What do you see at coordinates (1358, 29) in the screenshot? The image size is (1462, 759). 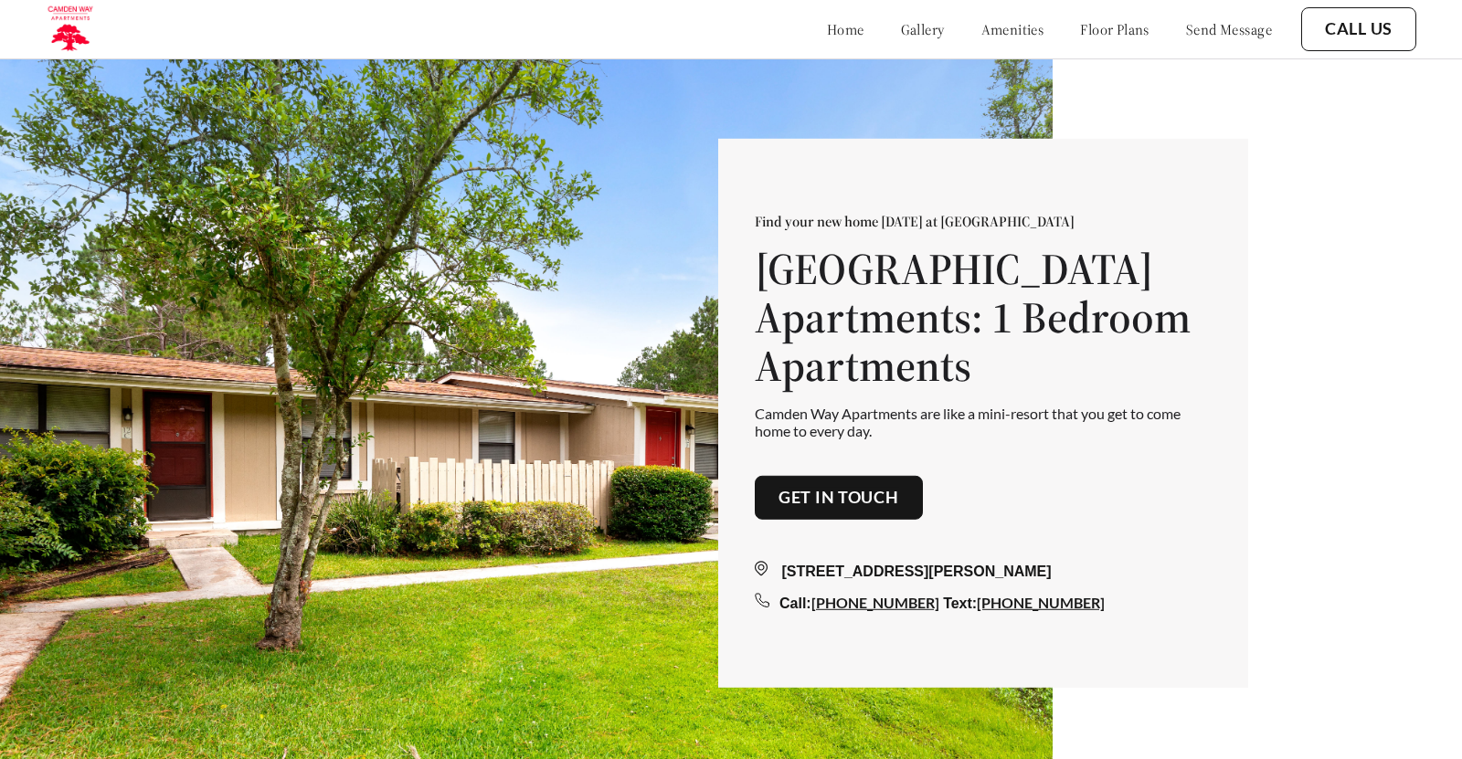 I see `button: Call Us` at bounding box center [1358, 29].